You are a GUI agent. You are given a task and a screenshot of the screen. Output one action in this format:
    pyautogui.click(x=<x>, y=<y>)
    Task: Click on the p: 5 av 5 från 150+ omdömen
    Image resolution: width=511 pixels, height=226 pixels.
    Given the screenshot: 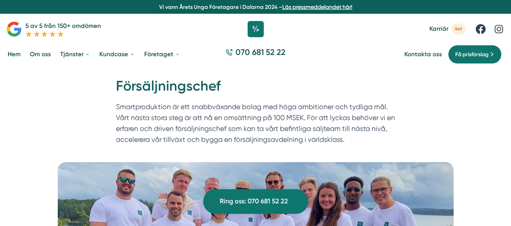 What is the action you would take?
    pyautogui.click(x=63, y=26)
    